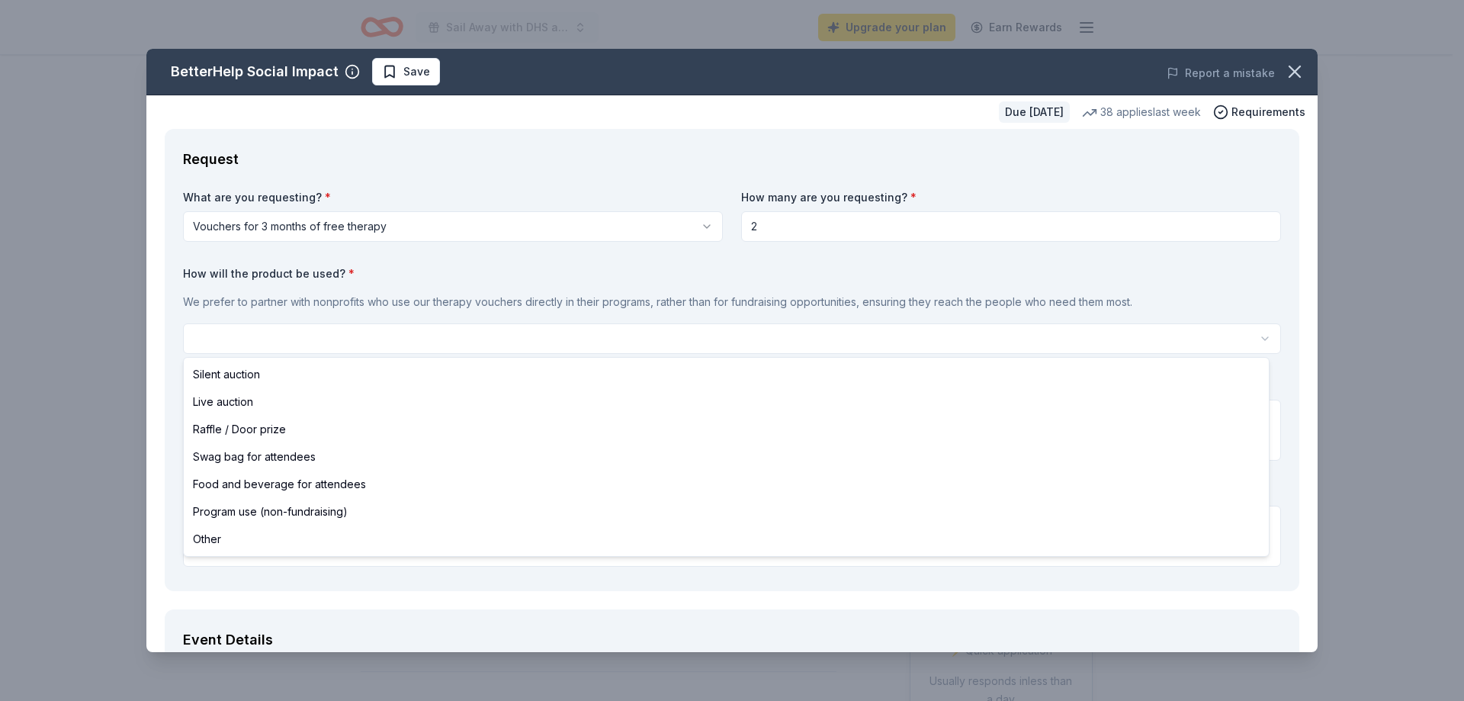 The width and height of the screenshot is (1464, 701). Describe the element at coordinates (207, 539) in the screenshot. I see `span: Other` at that location.